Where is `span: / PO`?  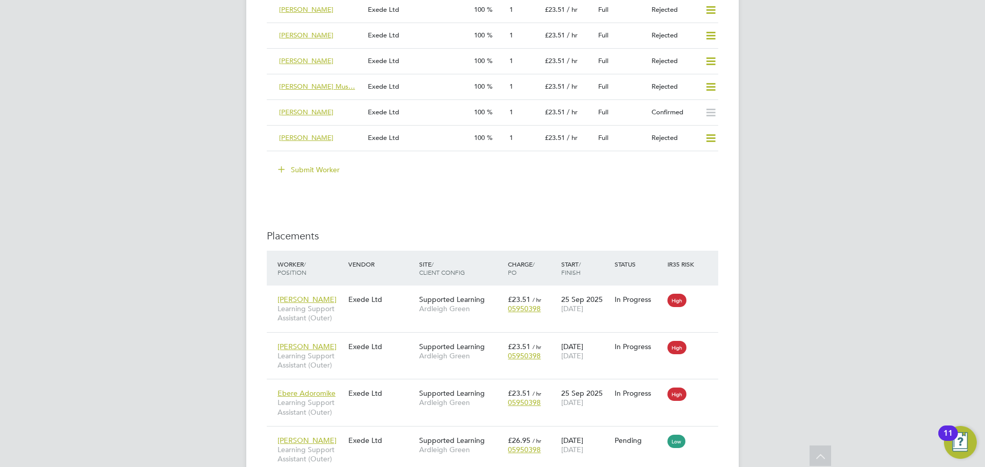
span: / PO is located at coordinates (521, 268).